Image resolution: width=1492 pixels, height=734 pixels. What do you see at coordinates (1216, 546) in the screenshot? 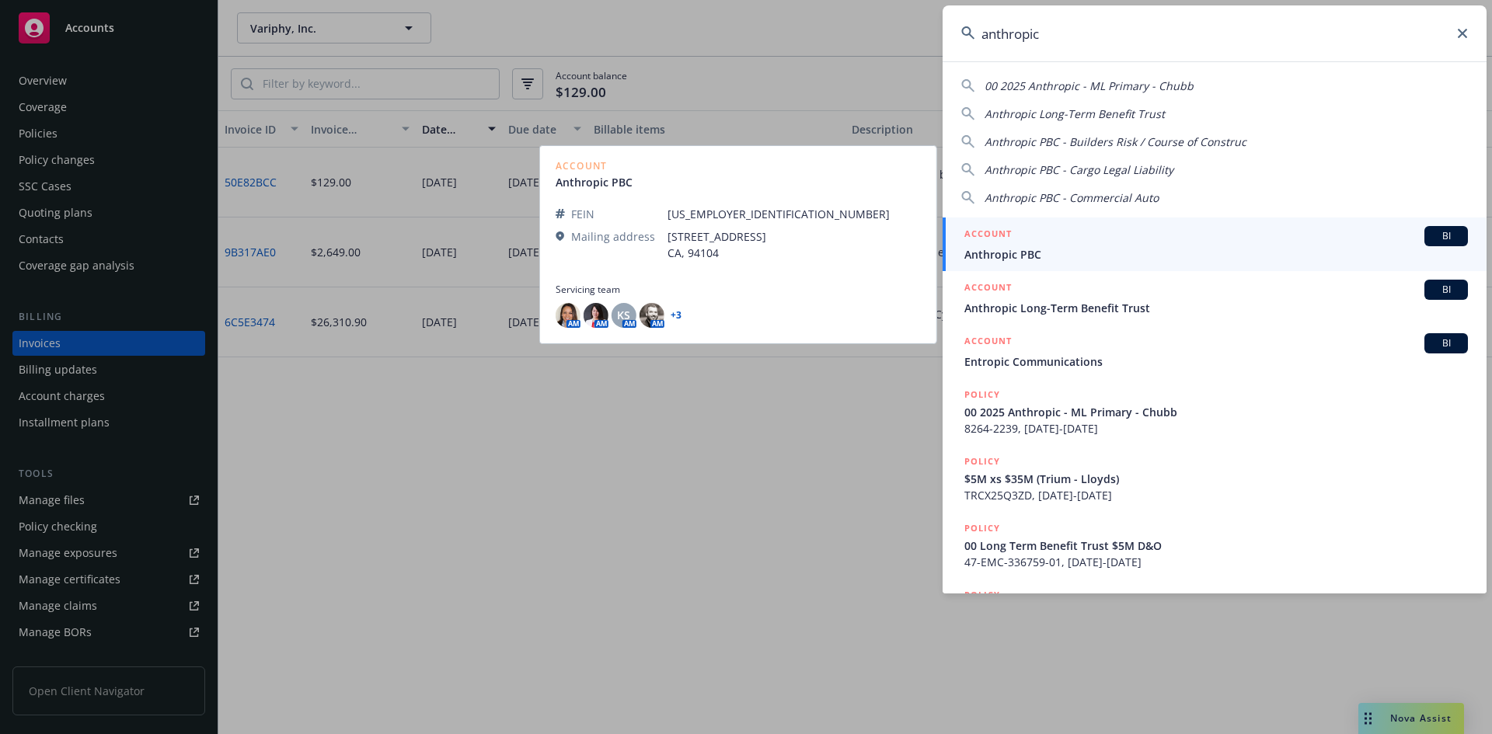
I see `span: 00 Long Term Benefit Trust $5M D&O` at bounding box center [1216, 546].